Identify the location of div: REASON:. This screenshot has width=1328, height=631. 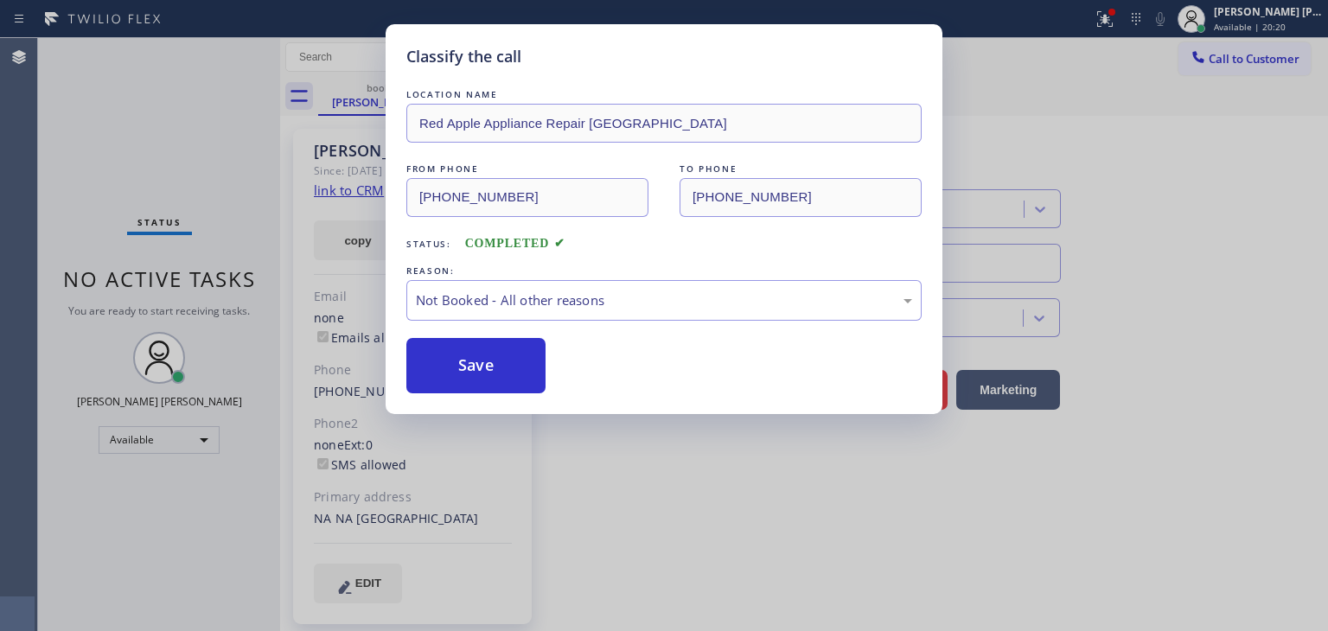
(664, 271).